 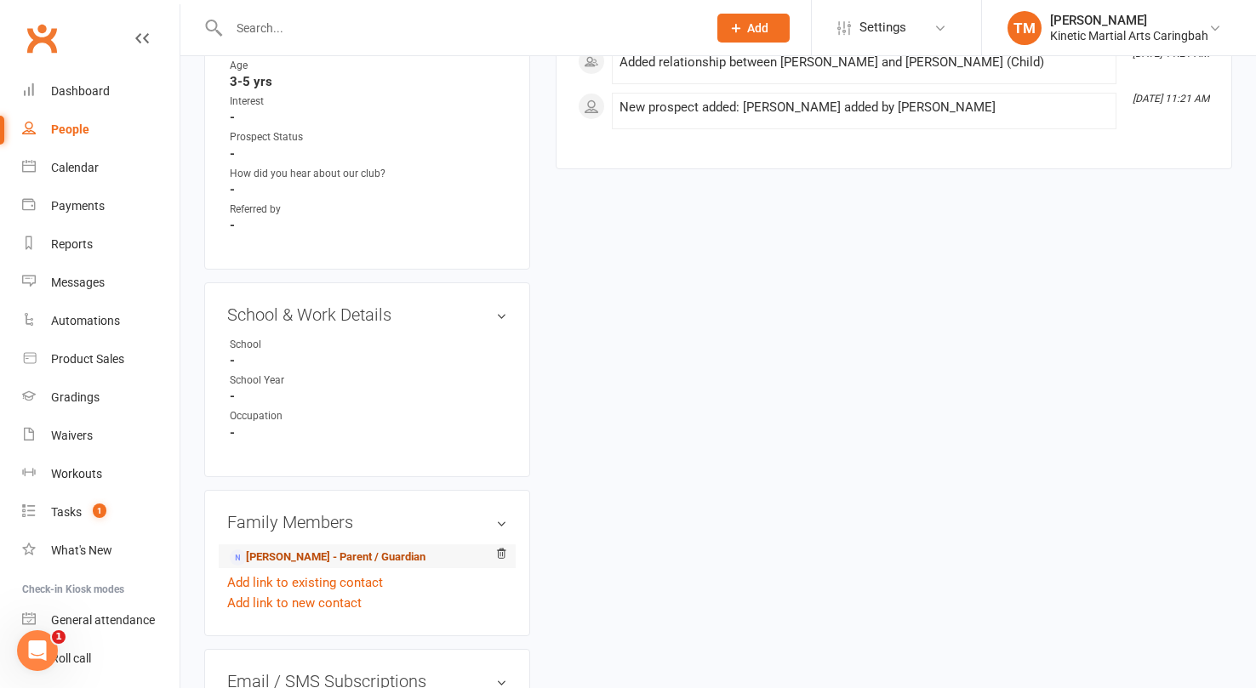 What do you see at coordinates (300, 380) in the screenshot?
I see `div: School Year` at bounding box center [300, 380].